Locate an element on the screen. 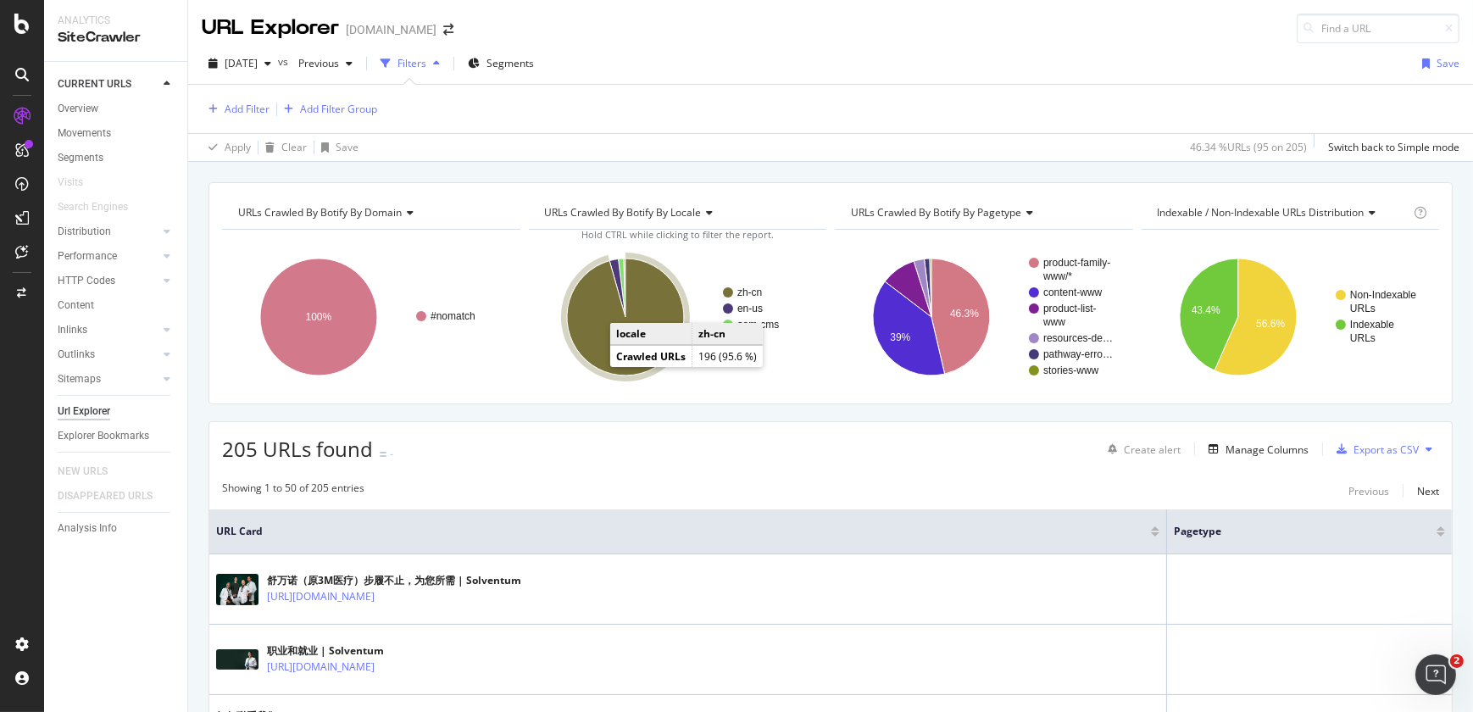 Image resolution: width=1473 pixels, height=712 pixels. h4: URLs Crawled By Botify By pagetype is located at coordinates (983, 213).